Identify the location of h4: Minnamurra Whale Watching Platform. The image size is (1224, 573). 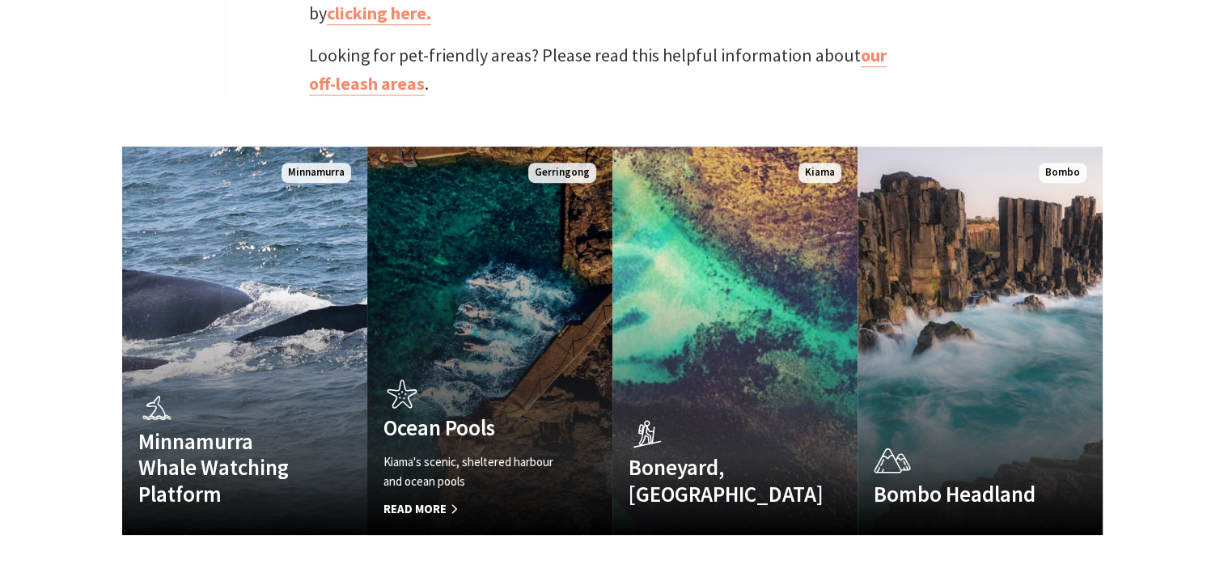
(226, 467).